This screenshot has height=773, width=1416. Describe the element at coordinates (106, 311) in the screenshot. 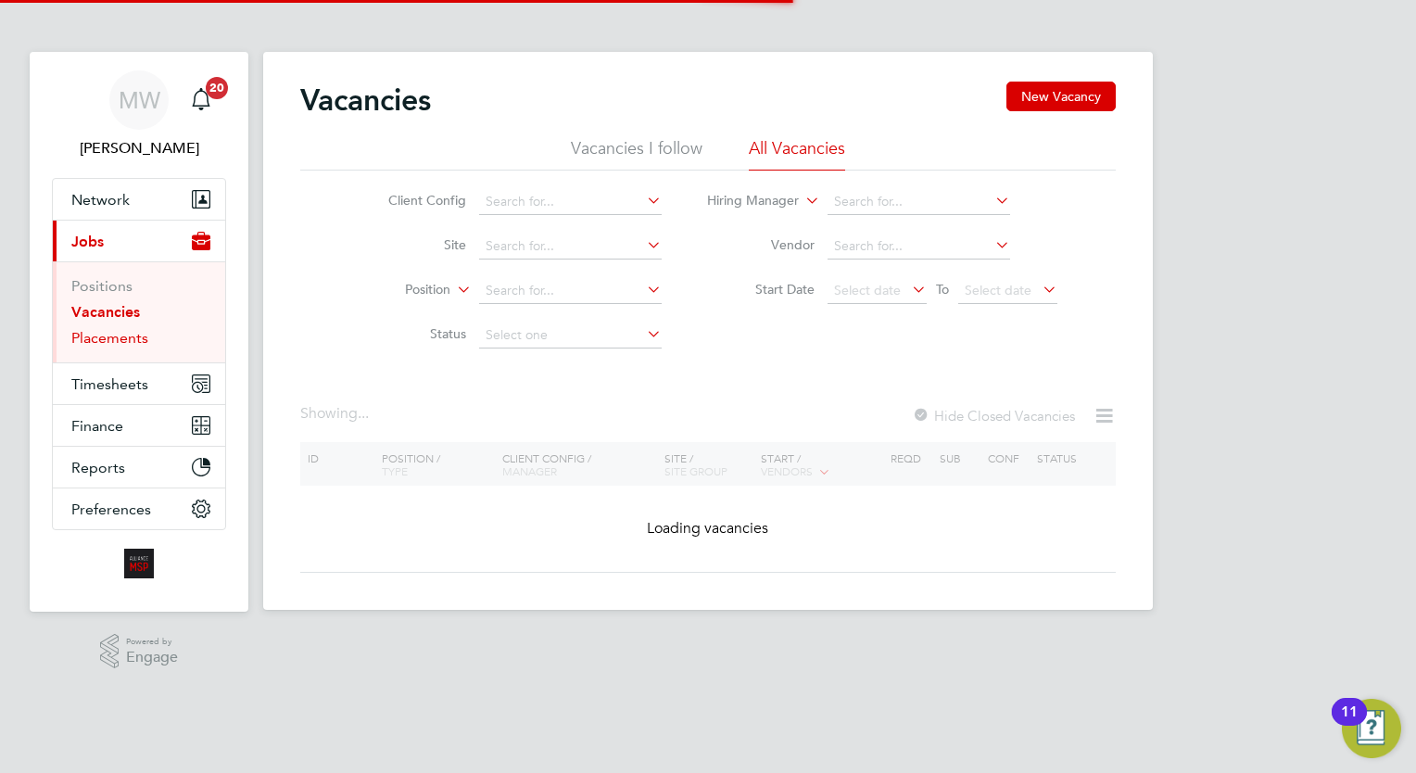

I see `a: Vacancies` at that location.